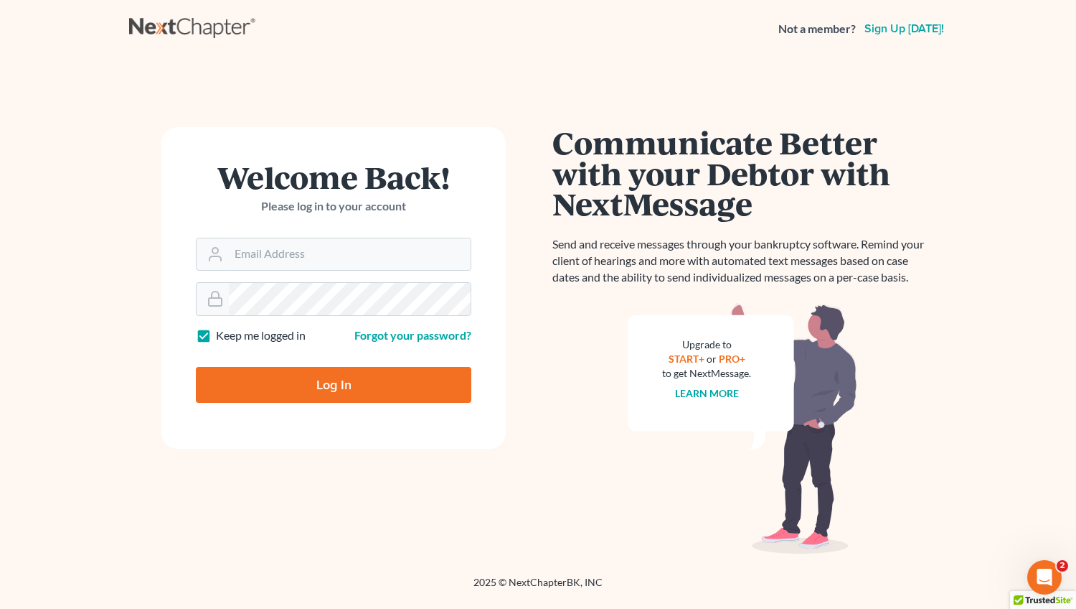 This screenshot has height=609, width=1076. I want to click on a: Learn more, so click(707, 393).